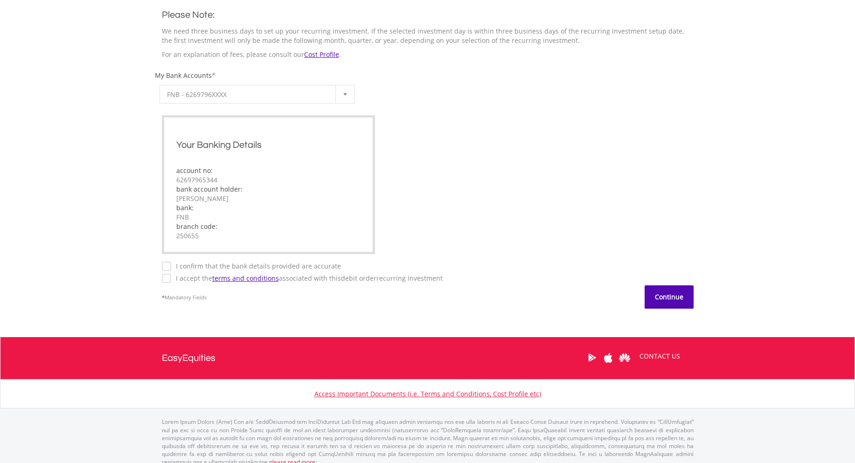  Describe the element at coordinates (209, 189) in the screenshot. I see `label: bank account holder:` at that location.